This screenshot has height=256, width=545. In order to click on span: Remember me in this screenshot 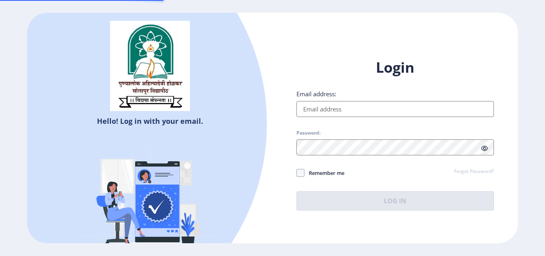, I will do `click(324, 173)`.